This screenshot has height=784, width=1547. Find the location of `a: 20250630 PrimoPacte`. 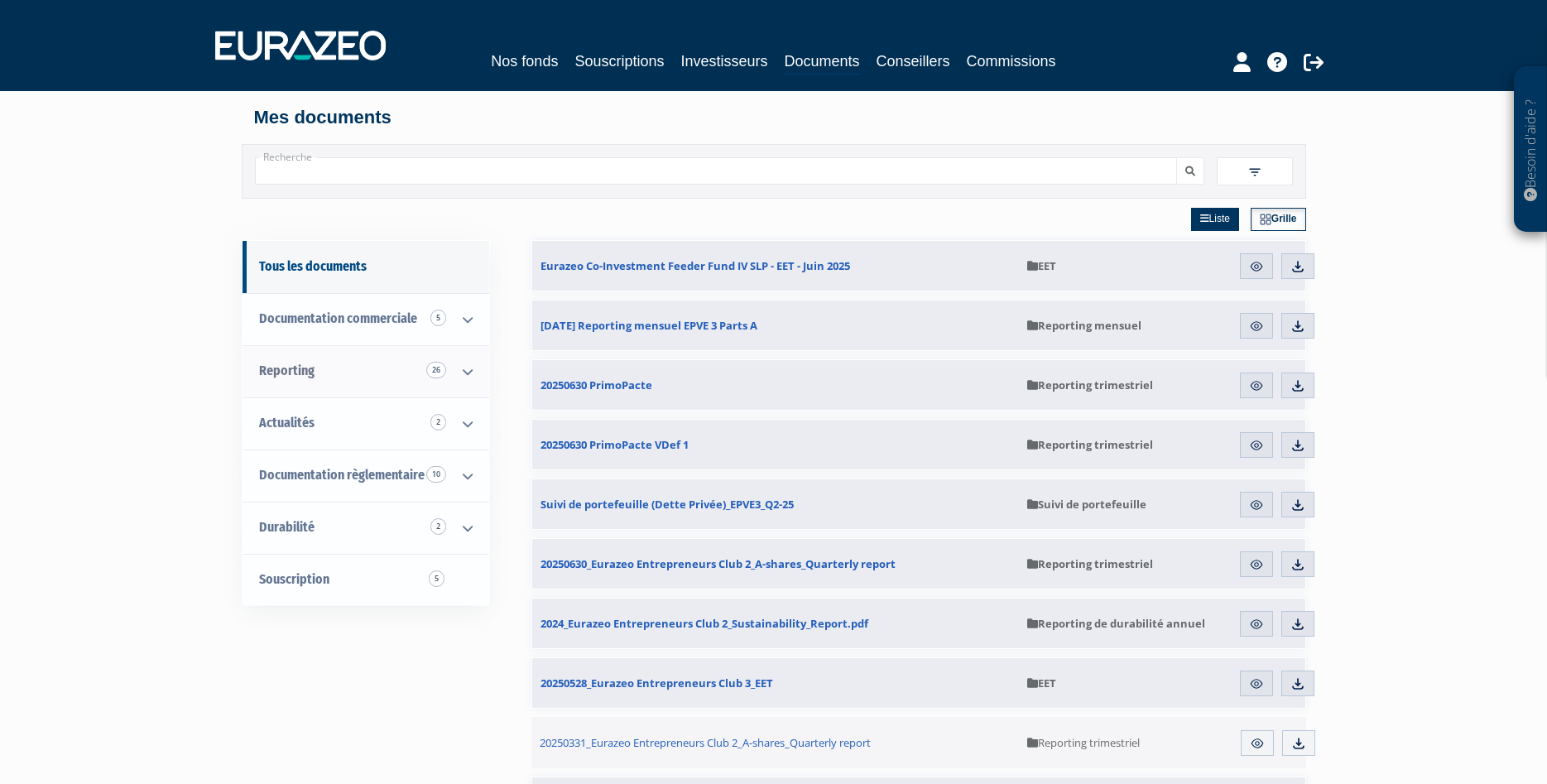

a: 20250630 PrimoPacte is located at coordinates (775, 385).